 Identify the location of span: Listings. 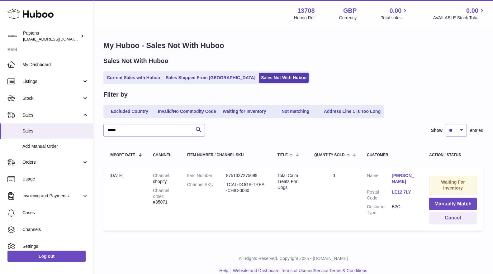
(52, 81).